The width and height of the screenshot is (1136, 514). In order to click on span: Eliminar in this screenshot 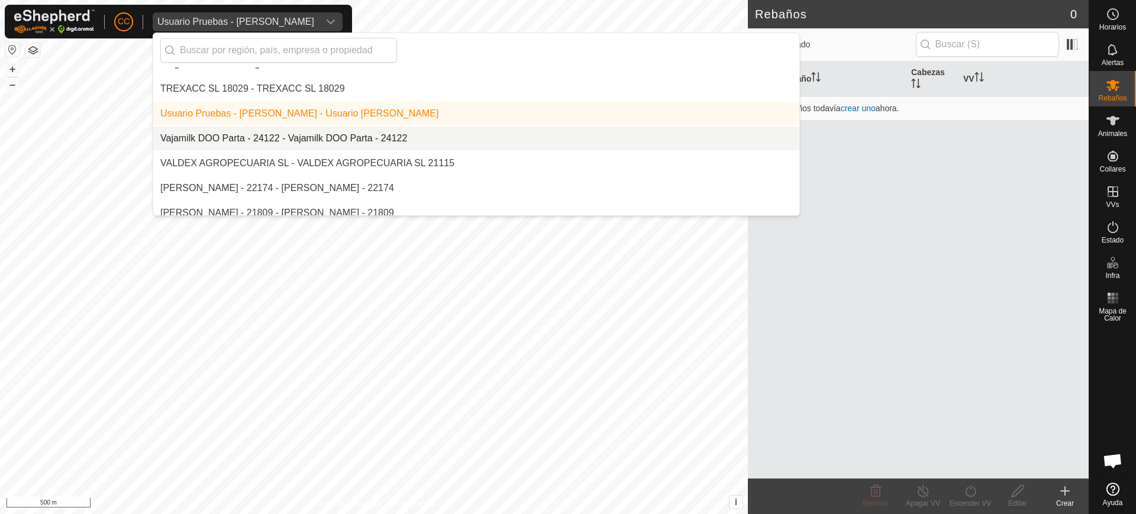, I will do `click(875, 504)`.